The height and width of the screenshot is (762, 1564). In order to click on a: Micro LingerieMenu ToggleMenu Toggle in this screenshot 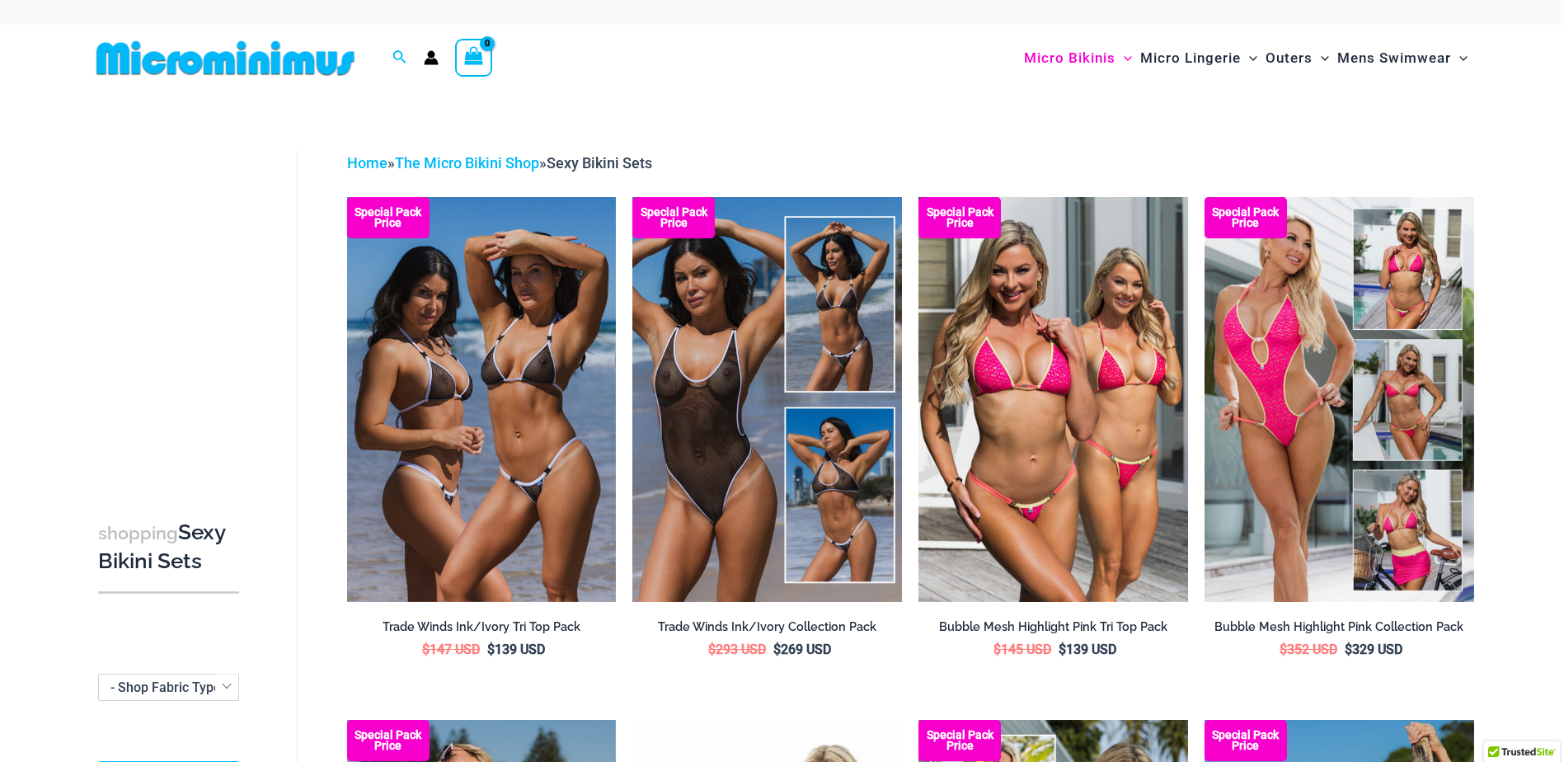, I will do `click(1199, 58)`.